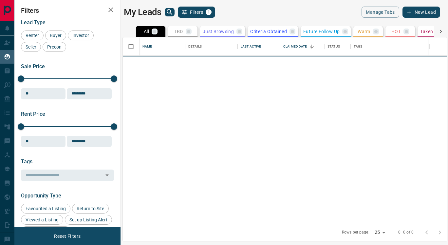  I want to click on span: Opportunity Type, so click(41, 195).